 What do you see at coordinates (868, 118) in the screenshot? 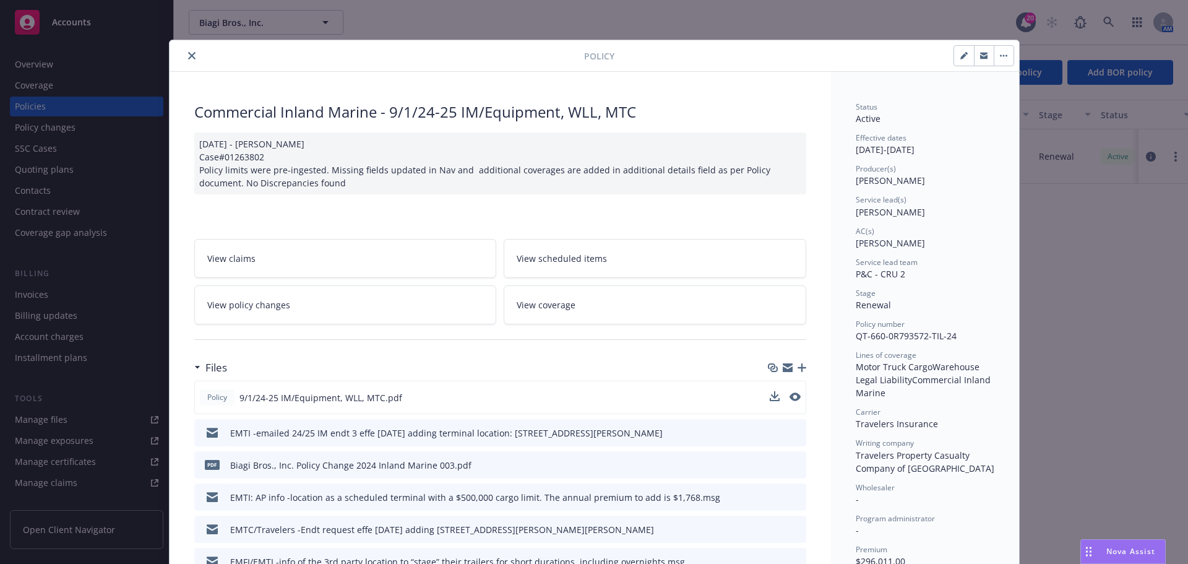
I see `span: Active` at bounding box center [868, 118].